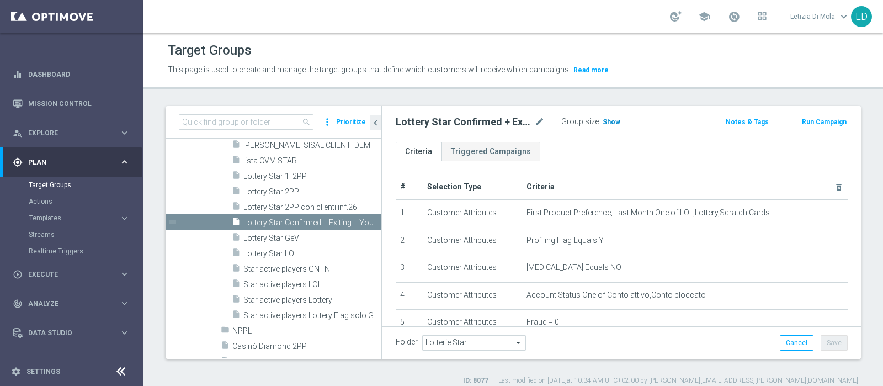 The image size is (883, 386). What do you see at coordinates (43, 371) in the screenshot?
I see `a: Settings` at bounding box center [43, 371].